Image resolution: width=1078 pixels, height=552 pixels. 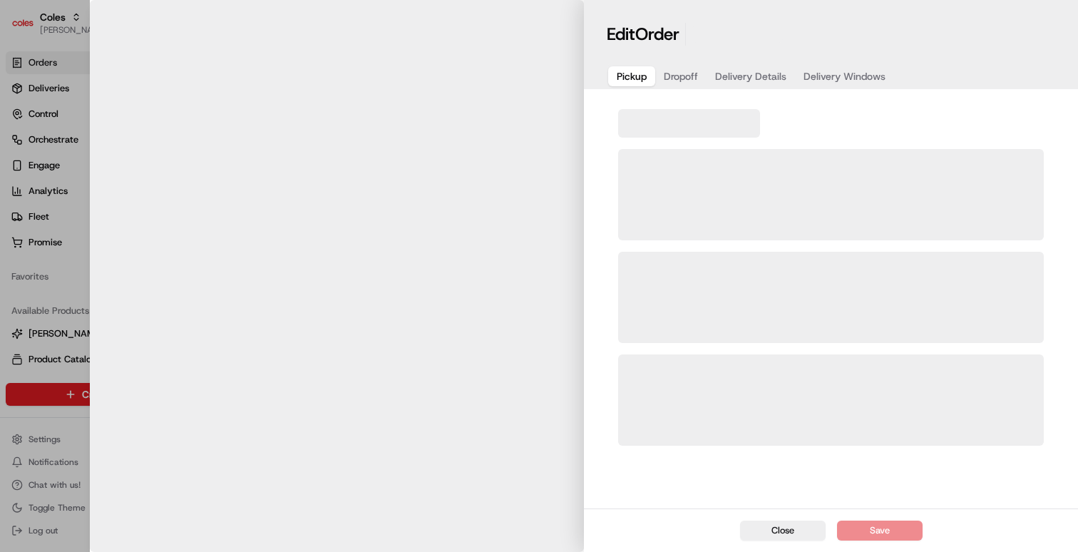 What do you see at coordinates (643, 34) in the screenshot?
I see `h1: Edit` at bounding box center [643, 34].